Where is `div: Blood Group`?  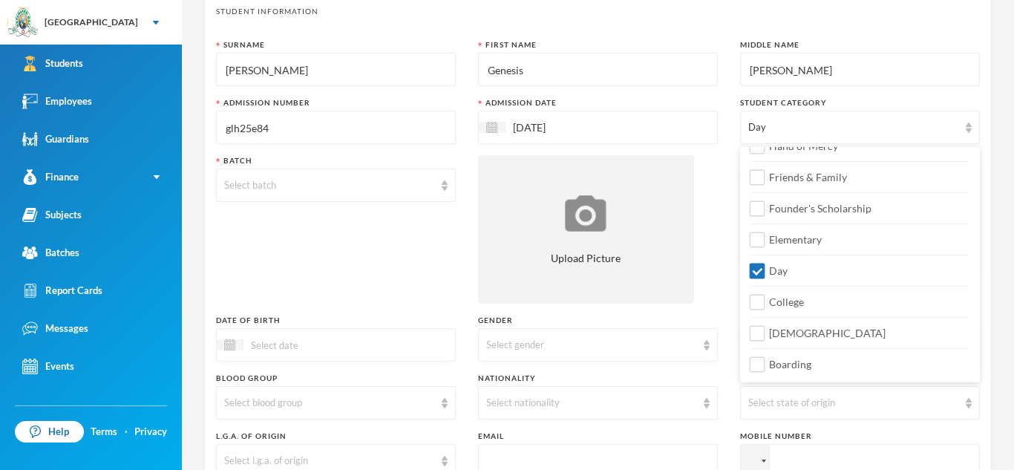 div: Blood Group is located at coordinates (335, 378).